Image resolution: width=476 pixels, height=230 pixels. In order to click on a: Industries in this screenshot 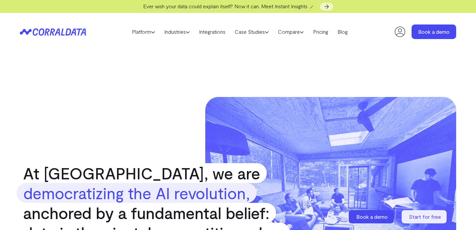, I will do `click(177, 32)`.